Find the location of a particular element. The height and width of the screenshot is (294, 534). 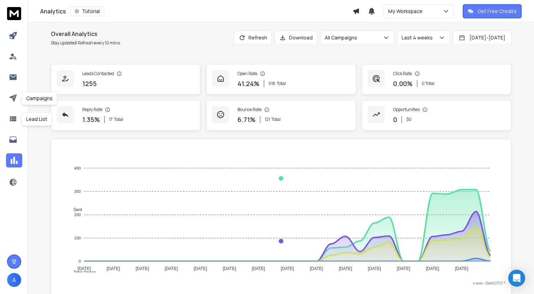

h1: Overall Analytics is located at coordinates (86, 34).